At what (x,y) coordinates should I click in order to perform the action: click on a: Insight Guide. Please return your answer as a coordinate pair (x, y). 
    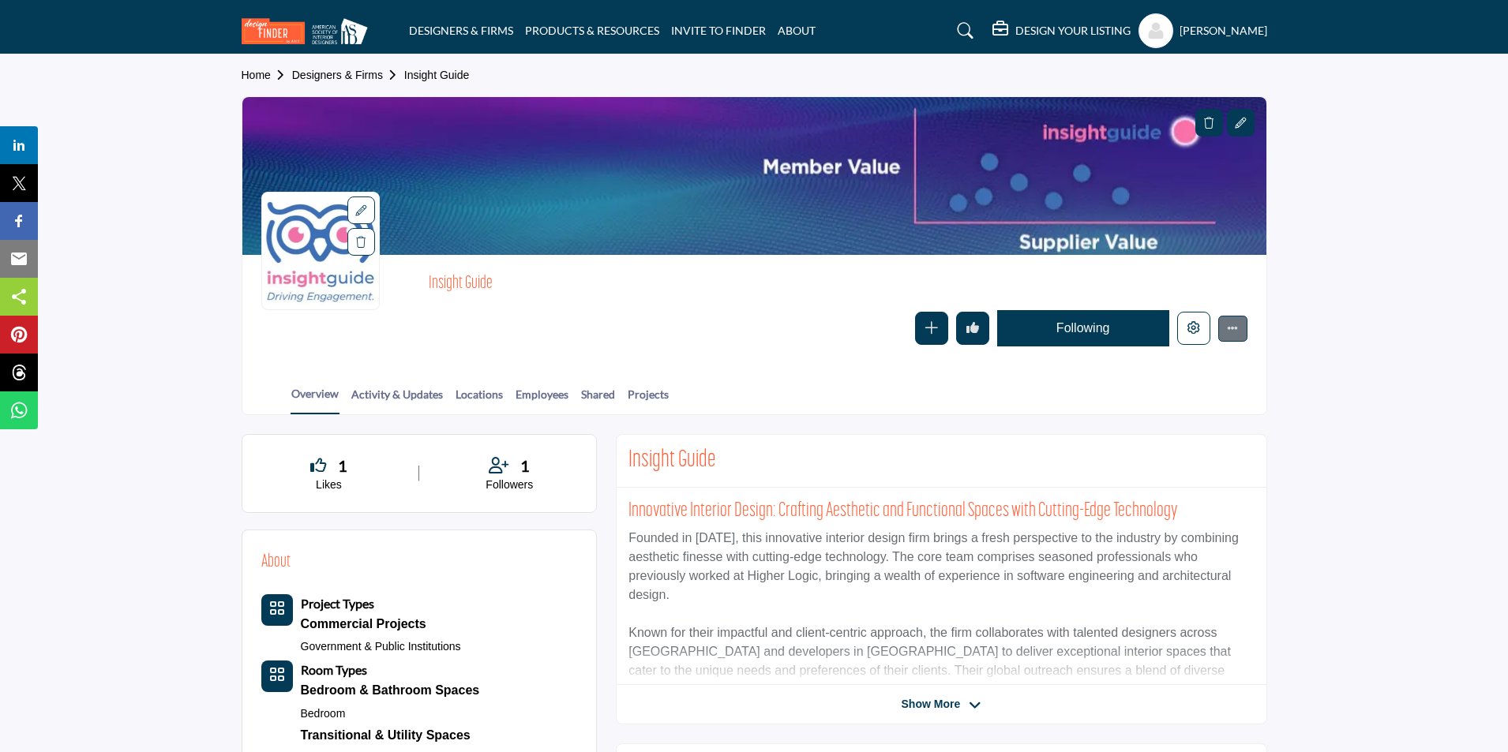
    Looking at the image, I should click on (436, 75).